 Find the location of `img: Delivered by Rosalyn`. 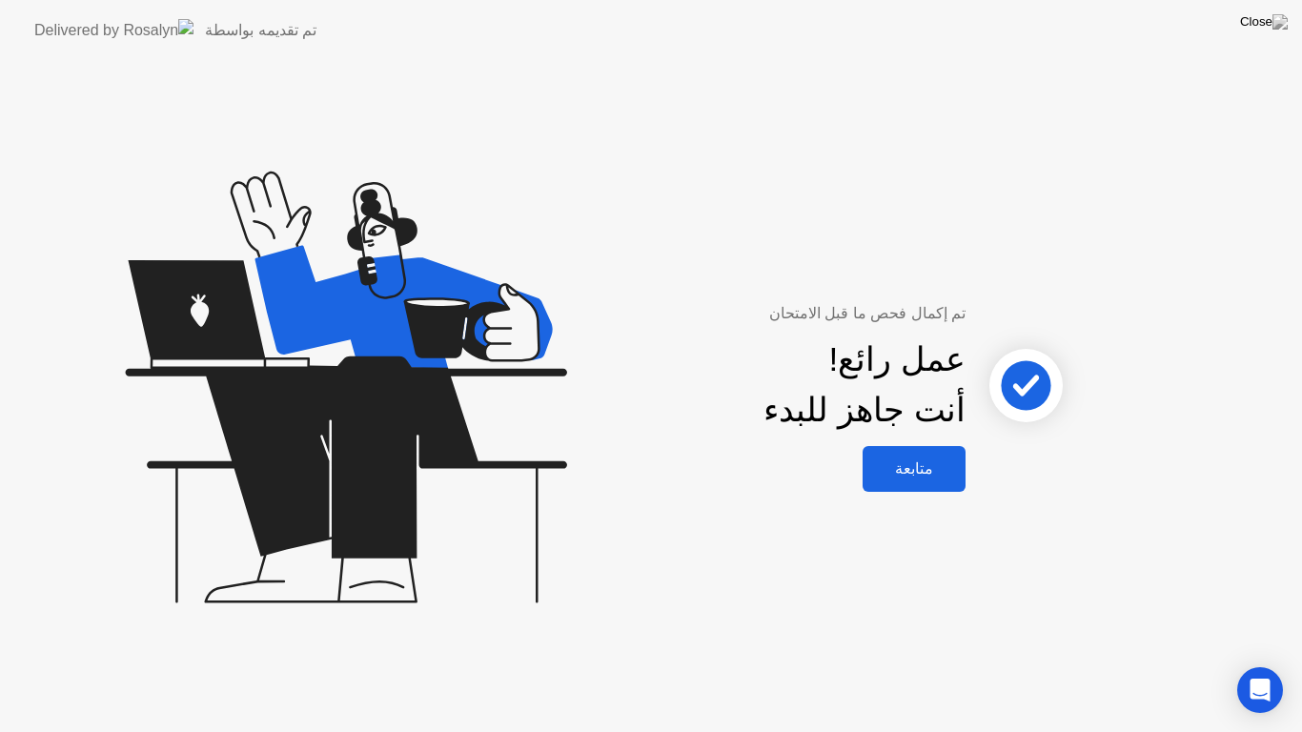

img: Delivered by Rosalyn is located at coordinates (113, 30).